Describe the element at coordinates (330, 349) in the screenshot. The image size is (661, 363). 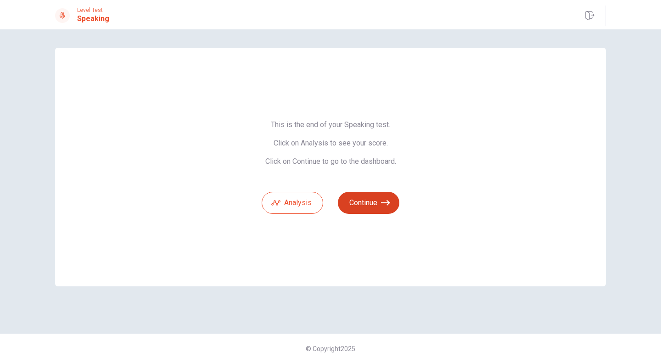
I see `span: © Copyright 2025` at that location.